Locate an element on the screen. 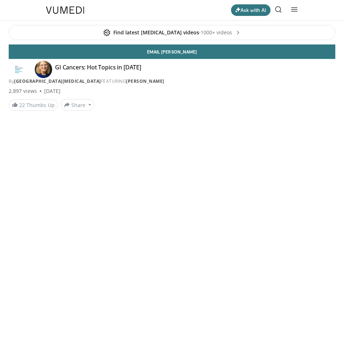 This screenshot has width=344, height=342. span: 1000+ videos is located at coordinates (220, 33).